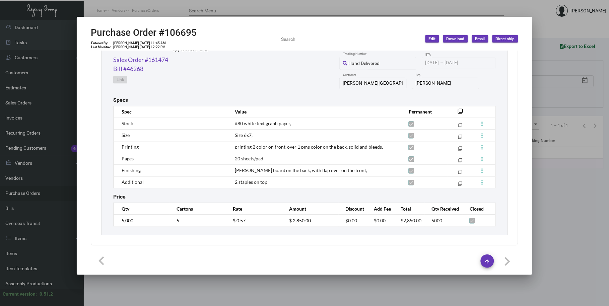  Describe the element at coordinates (128, 69) in the screenshot. I see `a: Bill #46268` at that location.